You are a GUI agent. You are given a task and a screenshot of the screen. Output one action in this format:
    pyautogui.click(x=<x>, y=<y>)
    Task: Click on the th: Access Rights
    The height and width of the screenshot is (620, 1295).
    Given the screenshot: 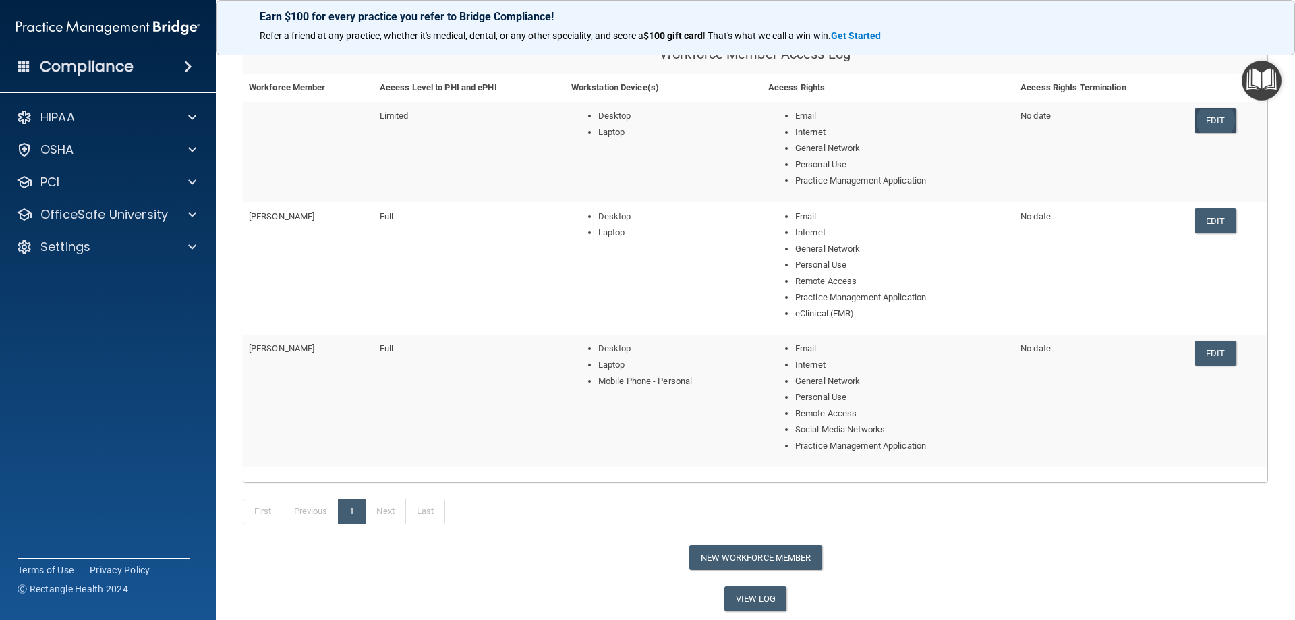 What is the action you would take?
    pyautogui.click(x=889, y=88)
    